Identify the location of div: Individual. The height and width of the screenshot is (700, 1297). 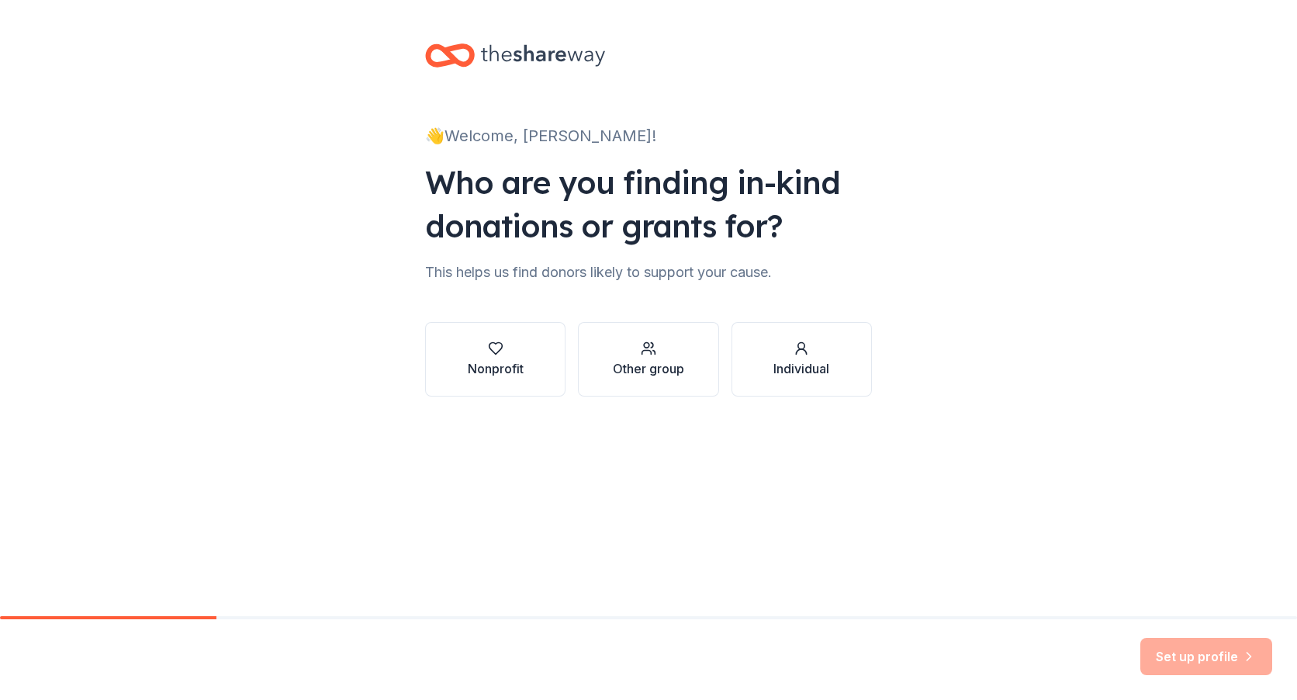
(802, 369).